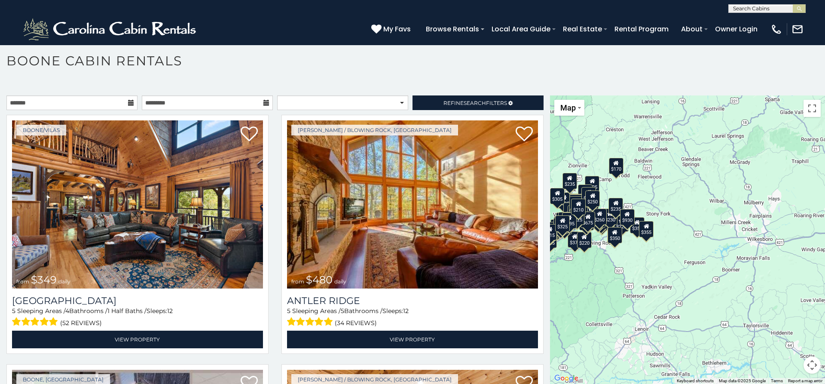 This screenshot has width=825, height=384. Describe the element at coordinates (44, 279) in the screenshot. I see `span: $349` at that location.